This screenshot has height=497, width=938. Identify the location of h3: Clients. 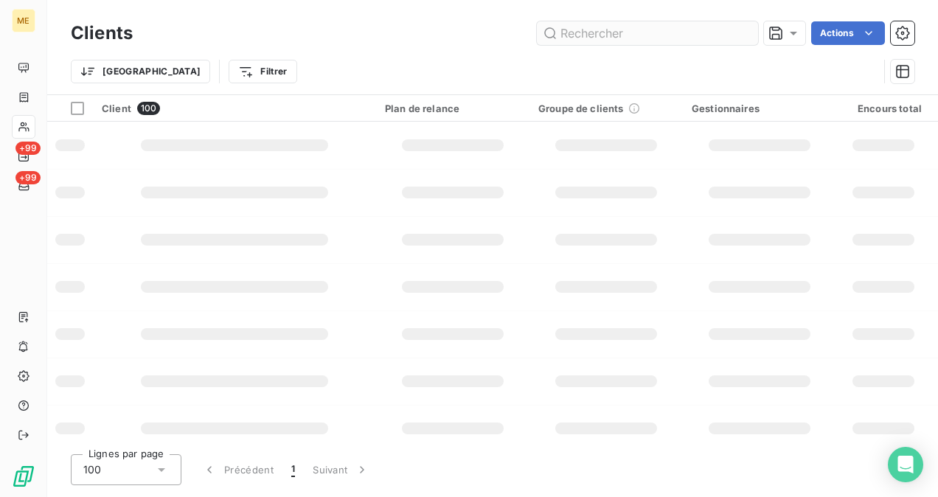
(102, 33).